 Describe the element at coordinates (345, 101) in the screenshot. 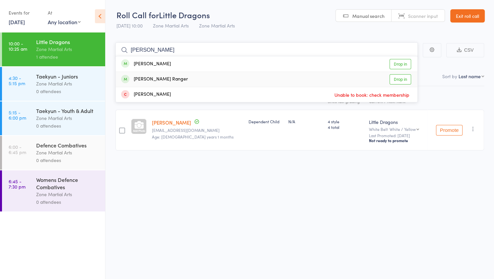

I see `div: since last grading` at that location.